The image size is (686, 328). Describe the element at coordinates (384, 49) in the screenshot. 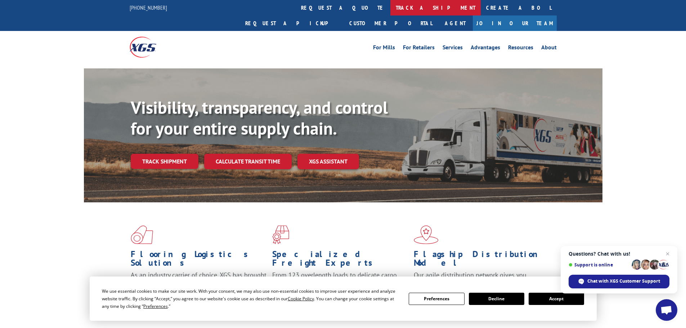

I see `a: For Mills` at that location.